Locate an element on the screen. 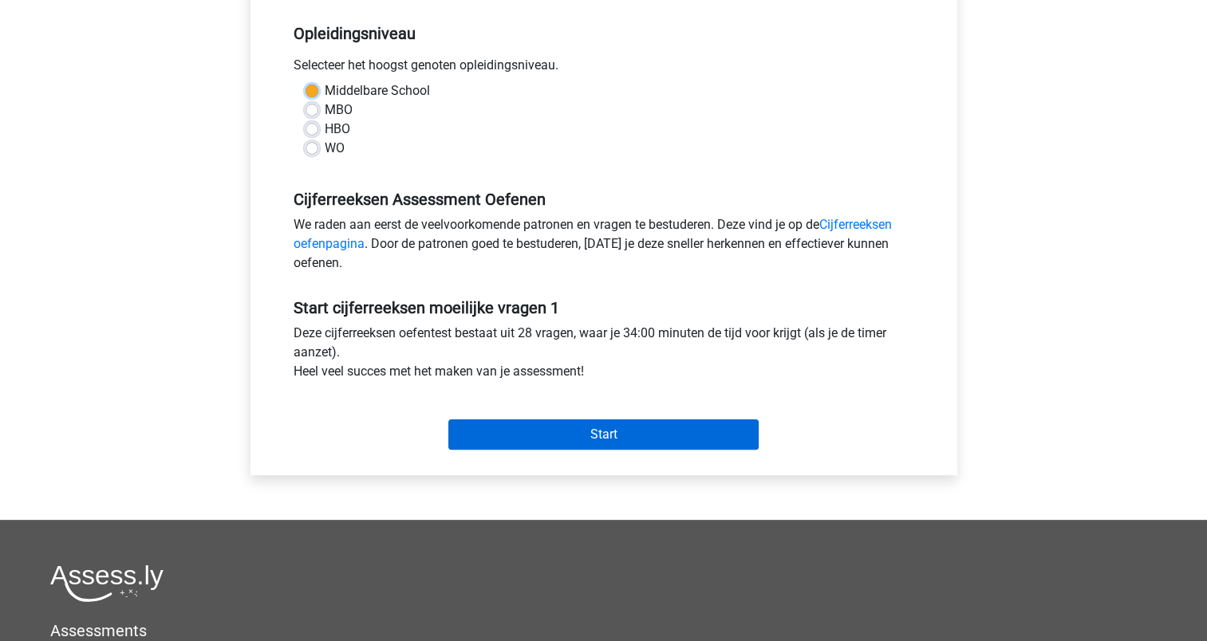 The width and height of the screenshot is (1207, 641). h5: Assessments is located at coordinates (603, 631).